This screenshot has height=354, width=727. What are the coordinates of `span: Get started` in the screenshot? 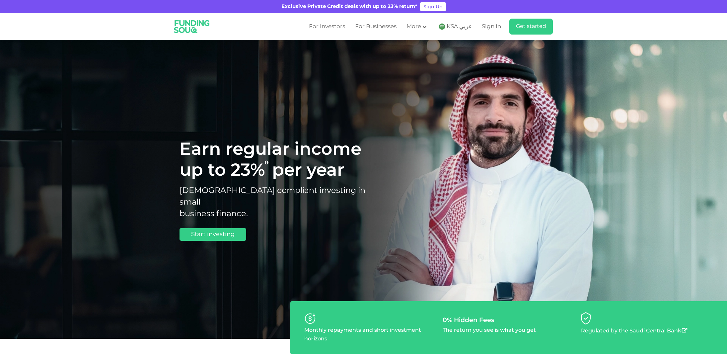 It's located at (531, 26).